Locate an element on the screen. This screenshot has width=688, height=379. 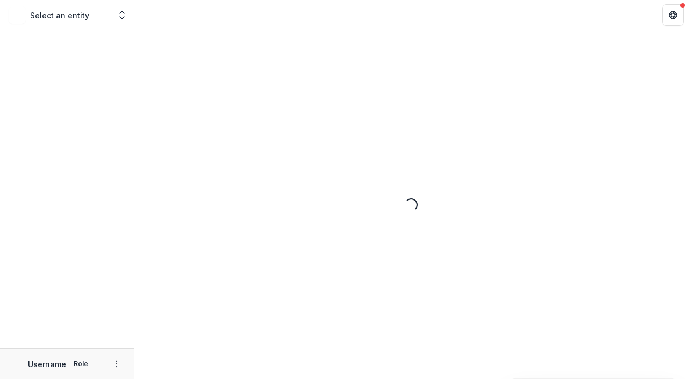
p: Username is located at coordinates (47, 364).